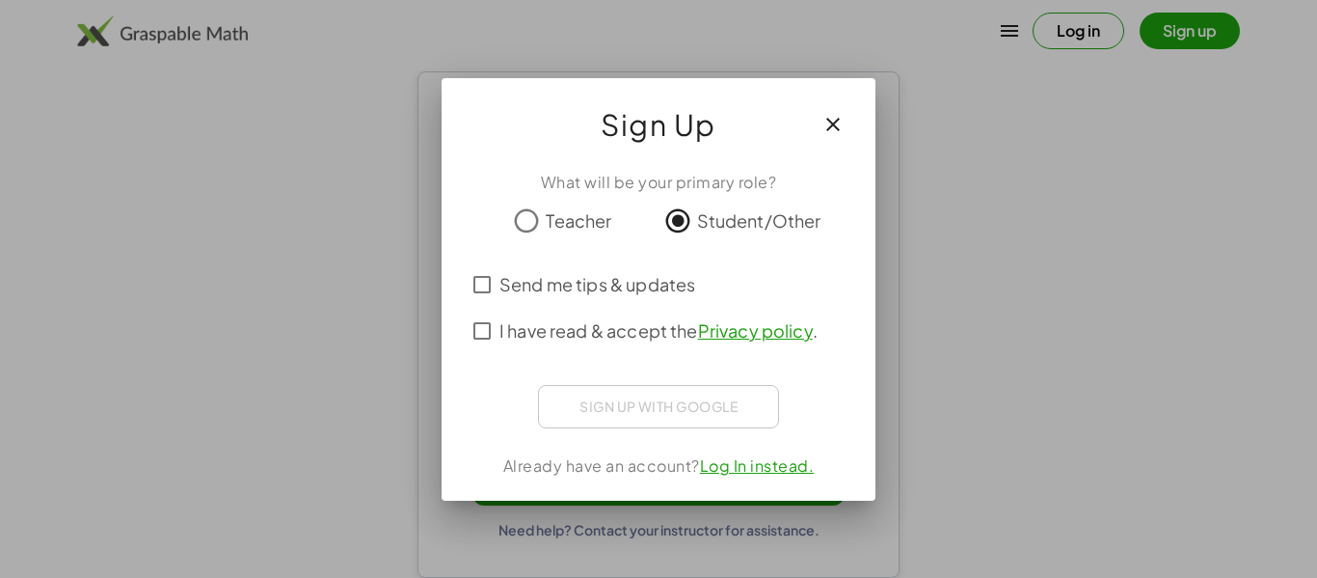 Image resolution: width=1317 pixels, height=578 pixels. Describe the element at coordinates (659, 182) in the screenshot. I see `div: What will be your primary role?` at that location.